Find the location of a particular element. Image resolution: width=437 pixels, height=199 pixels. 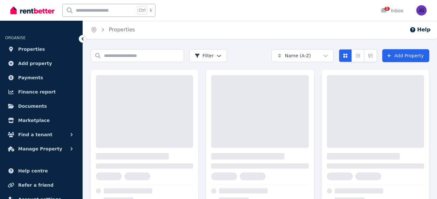

span: Marketplace is located at coordinates (34, 120).